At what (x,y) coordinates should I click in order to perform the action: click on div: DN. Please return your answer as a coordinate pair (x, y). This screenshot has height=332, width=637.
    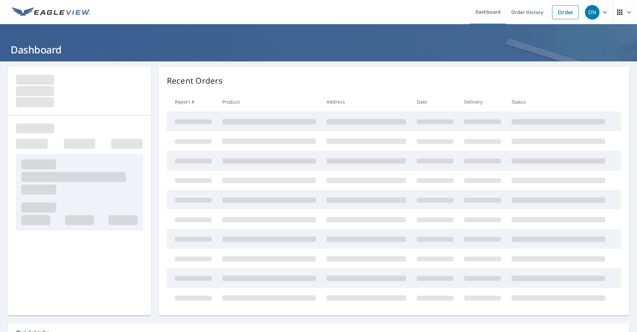
    Looking at the image, I should click on (592, 12).